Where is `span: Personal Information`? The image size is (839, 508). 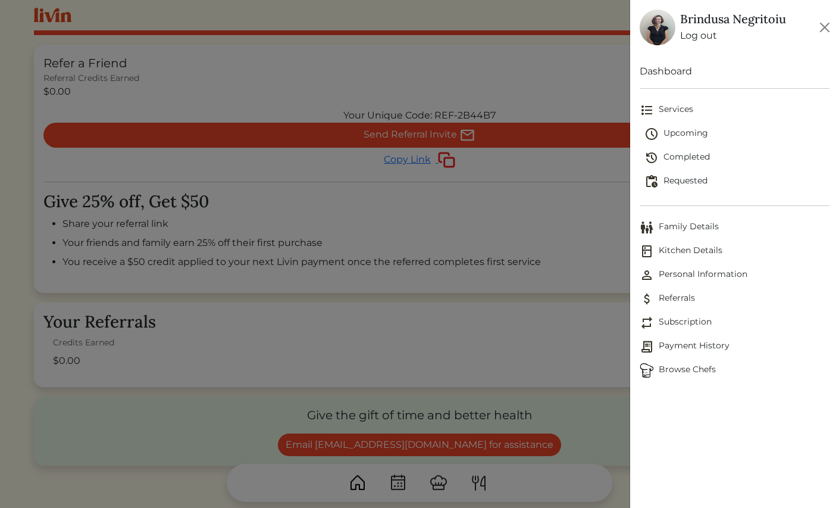 span: Personal Information is located at coordinates (735, 275).